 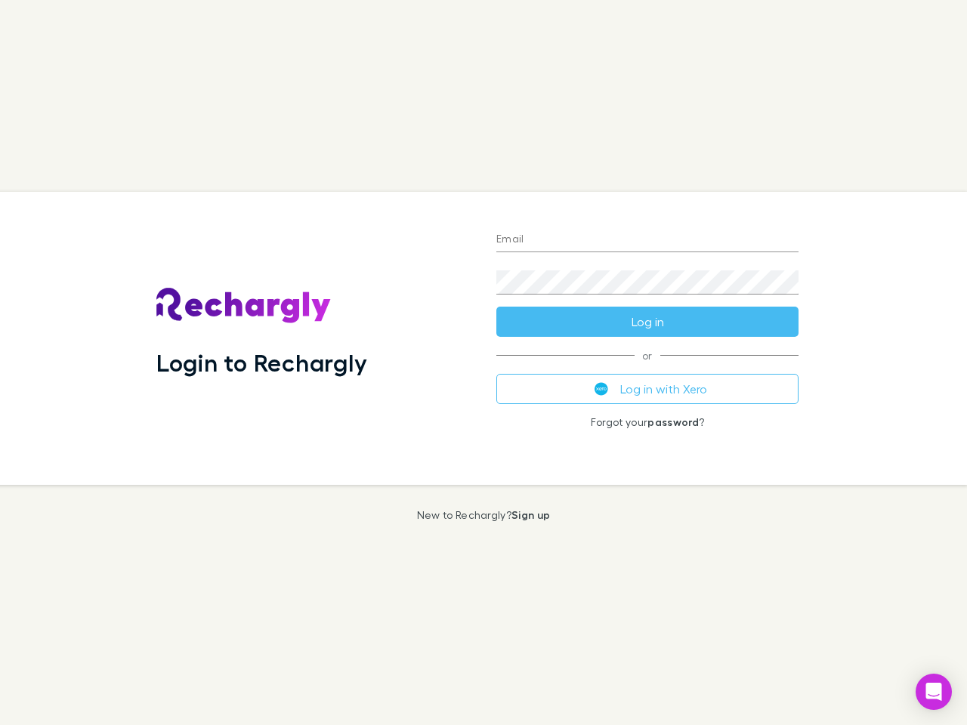 What do you see at coordinates (673, 421) in the screenshot?
I see `a: password` at bounding box center [673, 421].